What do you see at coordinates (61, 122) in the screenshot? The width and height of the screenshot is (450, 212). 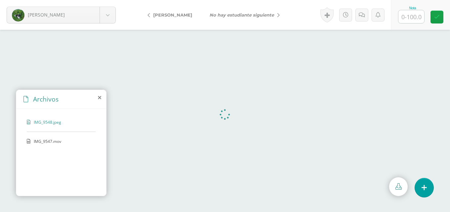 I see `span: IMG_9548.jpeg` at bounding box center [61, 122].